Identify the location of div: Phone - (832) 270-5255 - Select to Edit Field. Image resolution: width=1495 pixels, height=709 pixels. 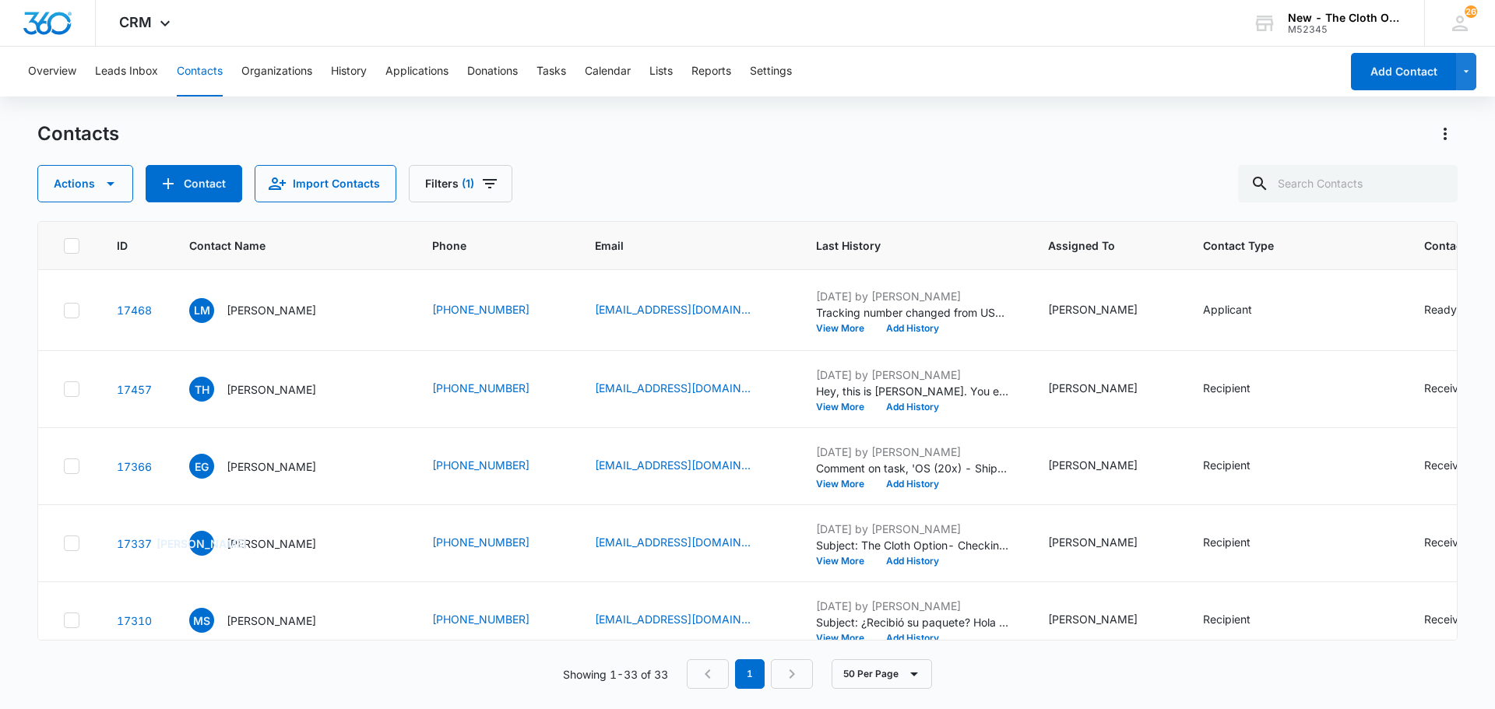
(494, 621).